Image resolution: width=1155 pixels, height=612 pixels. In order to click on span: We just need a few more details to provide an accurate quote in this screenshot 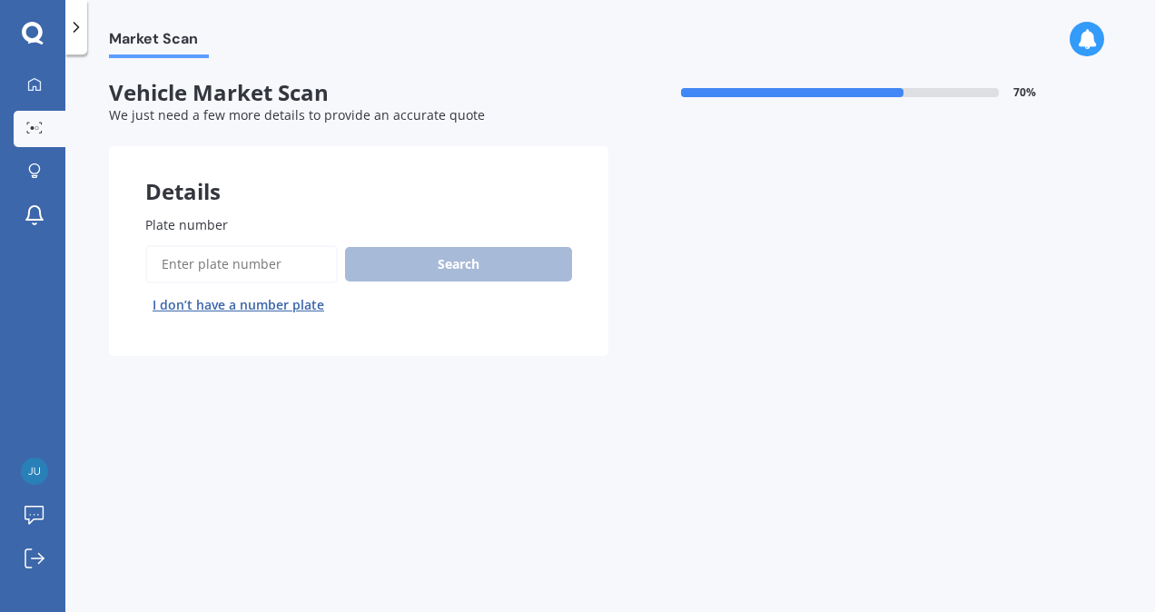, I will do `click(297, 114)`.